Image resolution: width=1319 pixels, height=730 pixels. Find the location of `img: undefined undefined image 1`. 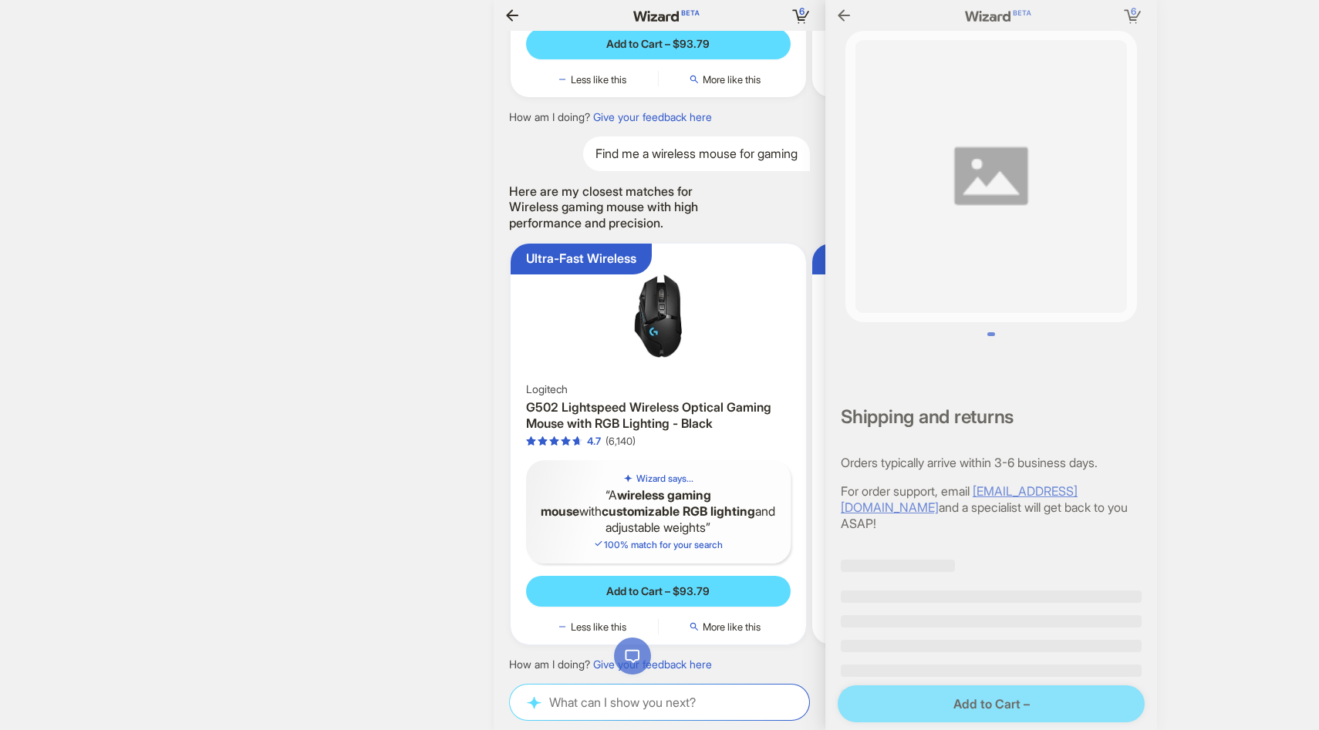

img: undefined undefined image 1 is located at coordinates (991, 177).